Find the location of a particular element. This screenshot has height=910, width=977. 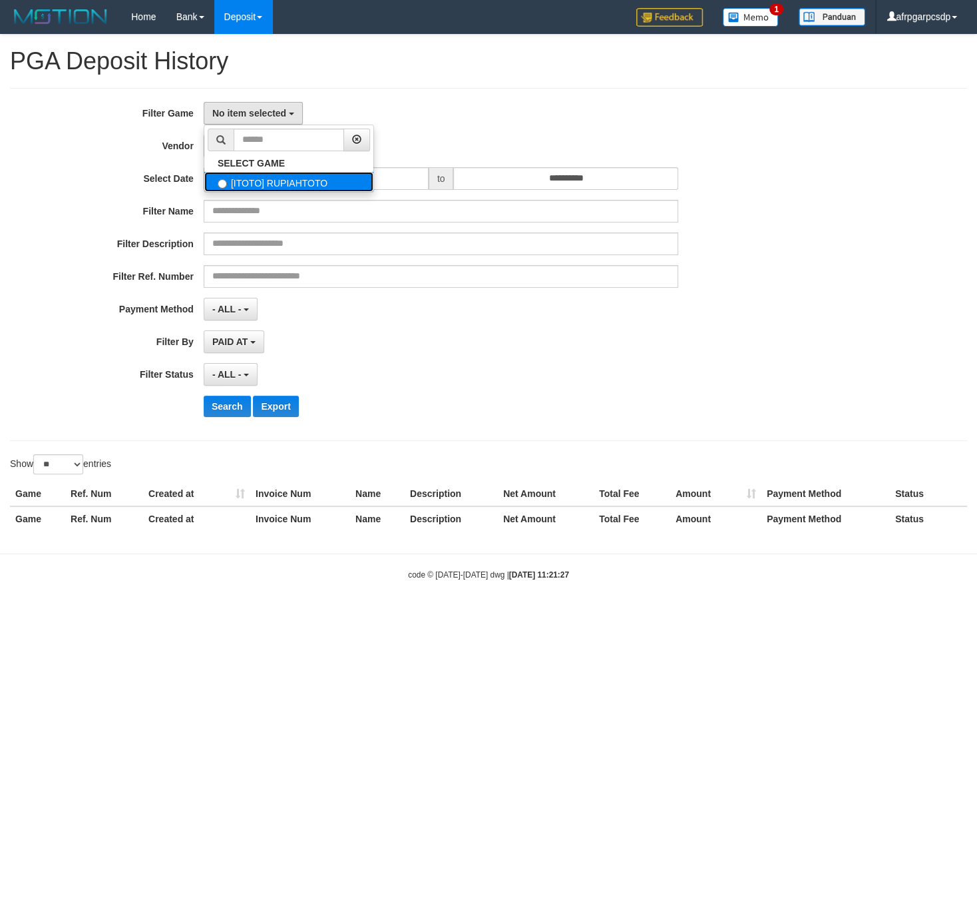

label: Show entries is located at coordinates (61, 464).